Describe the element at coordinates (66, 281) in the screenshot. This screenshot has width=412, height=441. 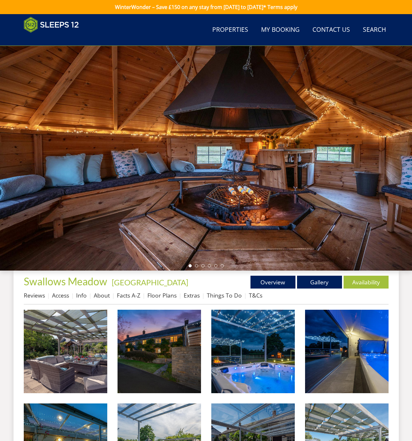
I see `span: Swallows Meadow` at that location.